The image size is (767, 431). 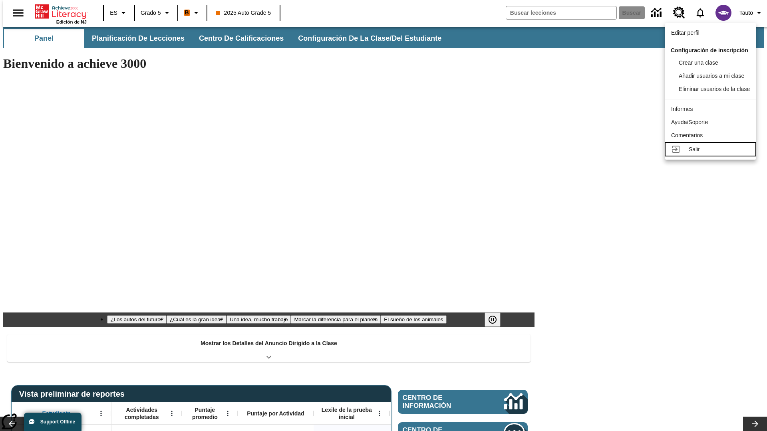 I want to click on span: Ayuda/Soporte, so click(x=690, y=122).